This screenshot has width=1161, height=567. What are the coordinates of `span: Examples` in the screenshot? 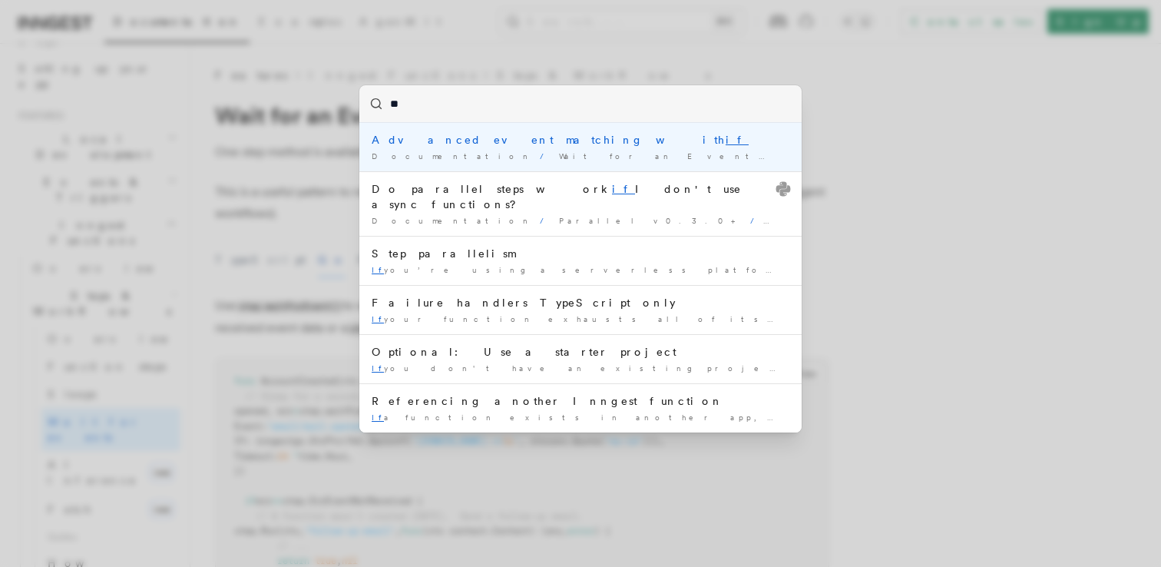 It's located at (830, 156).